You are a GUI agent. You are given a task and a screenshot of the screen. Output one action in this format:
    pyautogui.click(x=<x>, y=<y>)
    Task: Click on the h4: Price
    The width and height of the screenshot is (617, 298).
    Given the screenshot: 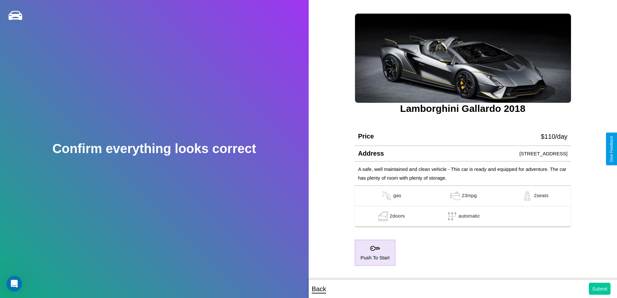 What is the action you would take?
    pyautogui.click(x=366, y=136)
    